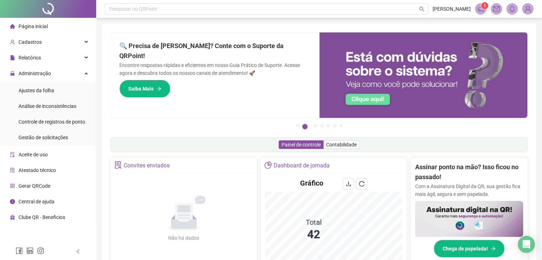  What do you see at coordinates (481, 9) in the screenshot?
I see `span: notification` at bounding box center [481, 9].